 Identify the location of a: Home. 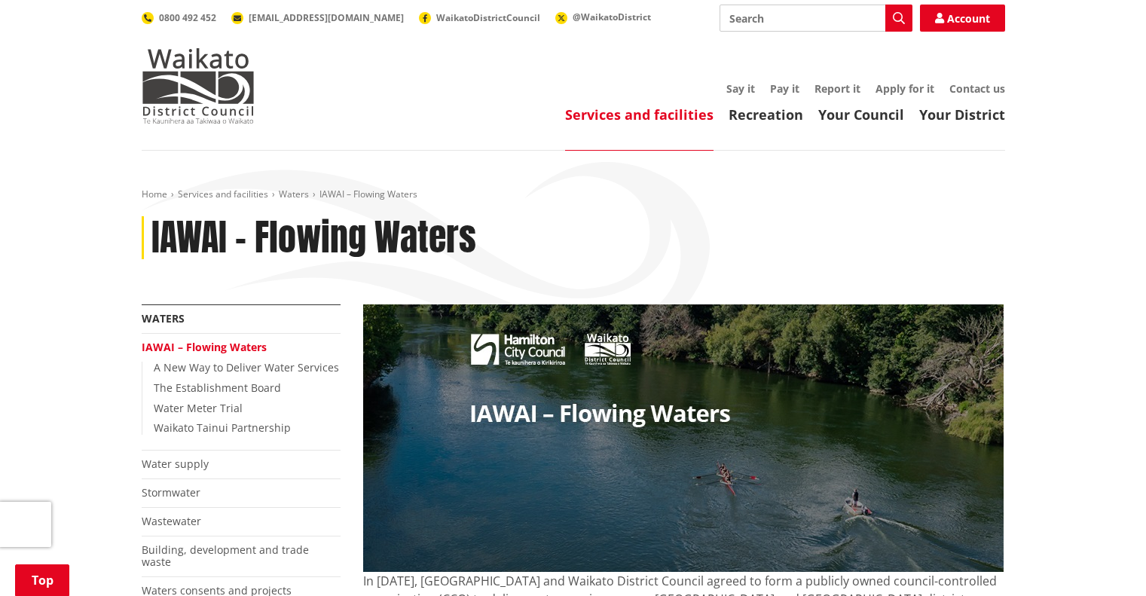
(154, 194).